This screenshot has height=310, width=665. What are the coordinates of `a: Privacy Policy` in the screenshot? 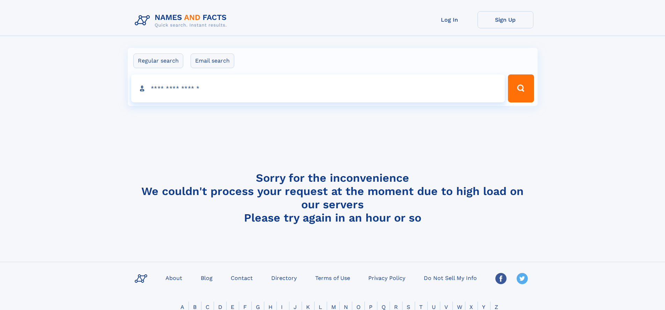 It's located at (387, 277).